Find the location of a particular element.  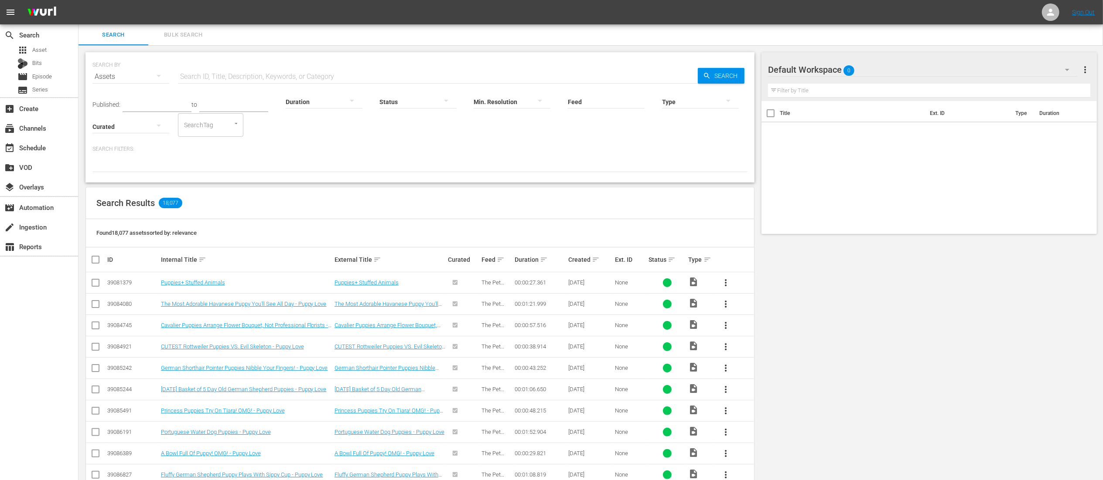

div: Type is located at coordinates (700, 260).